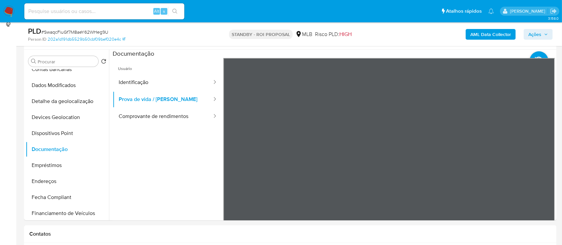  Describe the element at coordinates (67, 101) in the screenshot. I see `button: Detalhe da geolocalização` at that location.